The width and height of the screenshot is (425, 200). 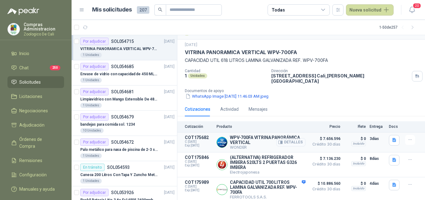 What do you see at coordinates (36, 175) in the screenshot?
I see `a: Configuración` at bounding box center [36, 175].